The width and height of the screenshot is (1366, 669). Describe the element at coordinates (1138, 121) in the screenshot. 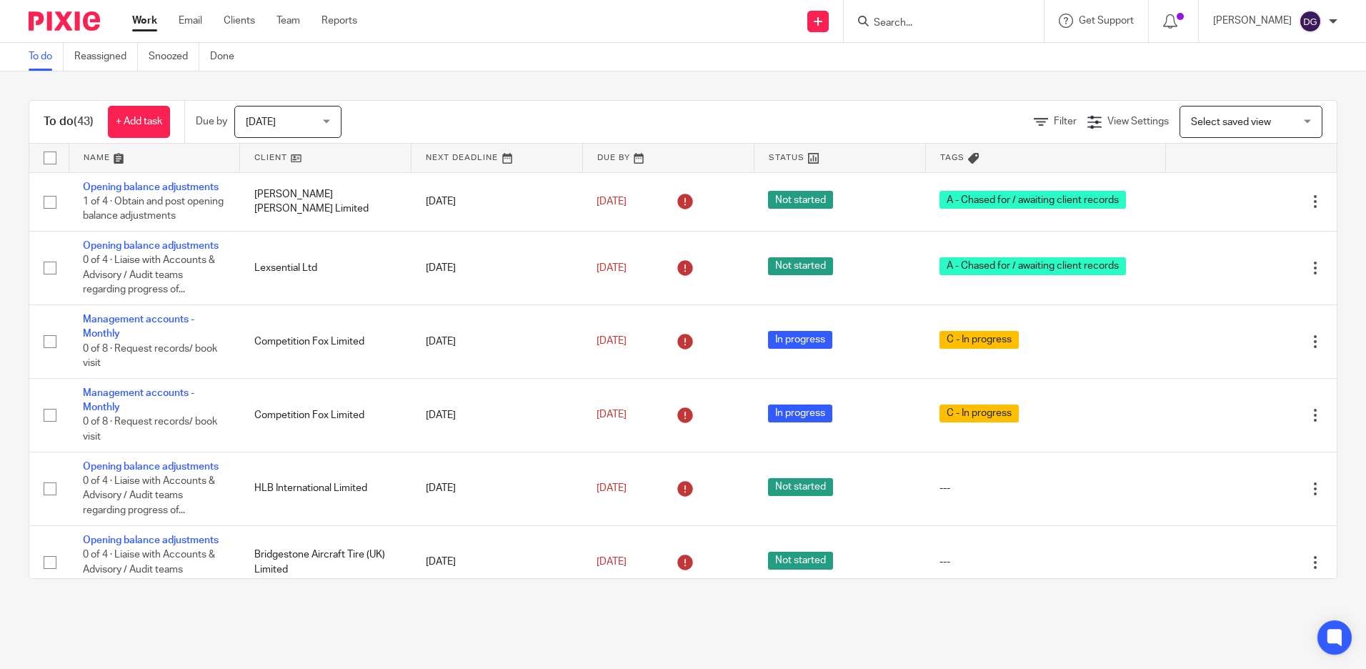

I see `span: View Settings` at that location.